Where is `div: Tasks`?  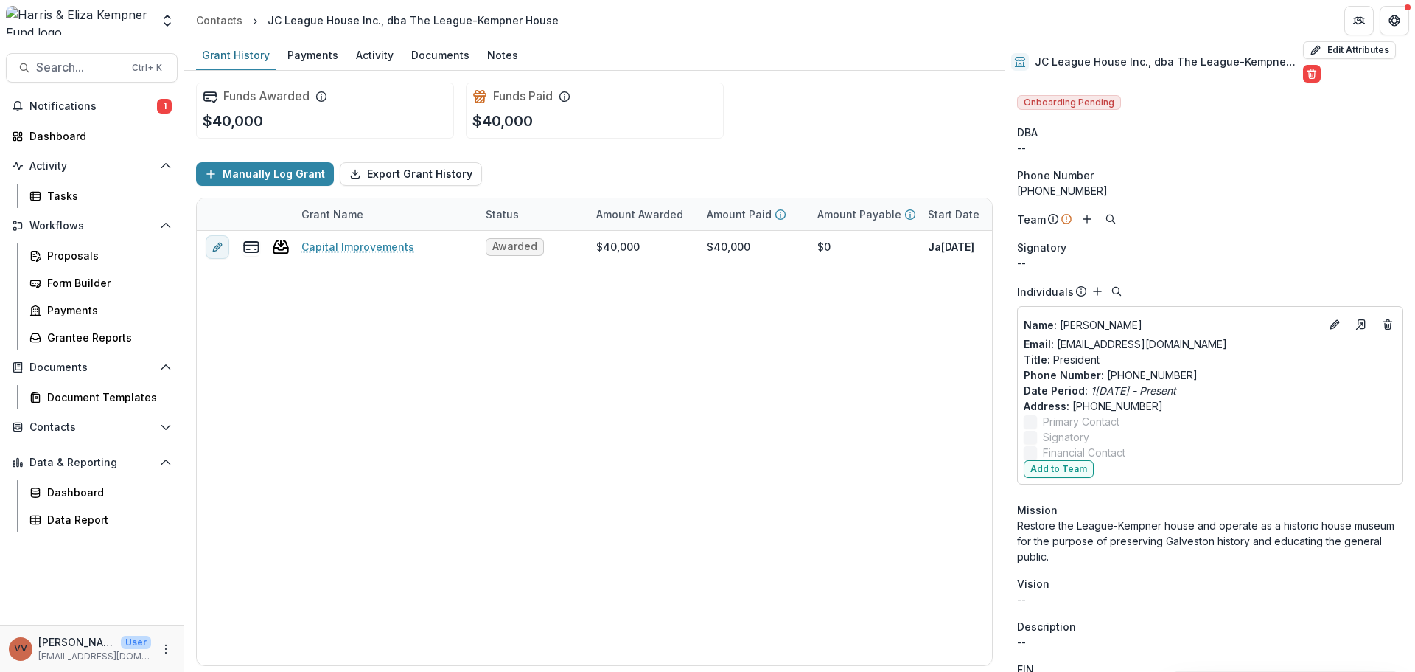
div: Tasks is located at coordinates (106, 195).